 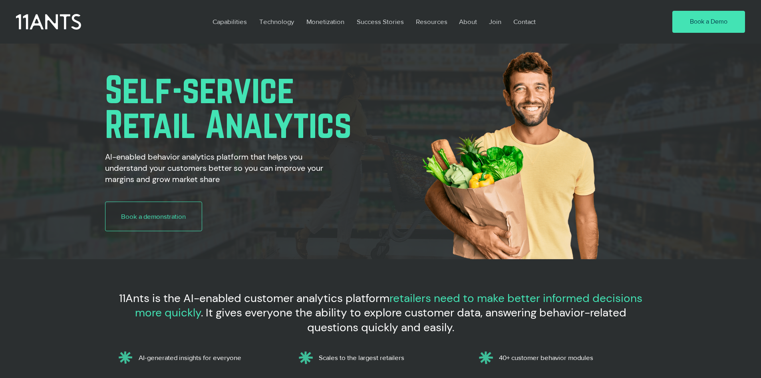 What do you see at coordinates (572, 357) in the screenshot?
I see `p: 40+ customer behavior modules` at bounding box center [572, 357].